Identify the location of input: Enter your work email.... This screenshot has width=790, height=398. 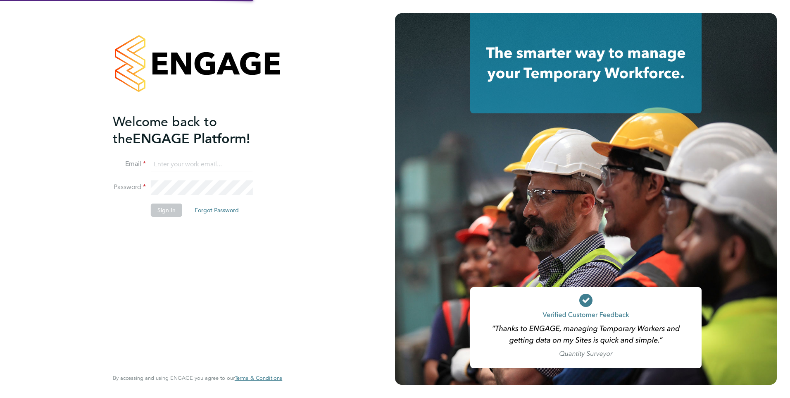
(202, 164).